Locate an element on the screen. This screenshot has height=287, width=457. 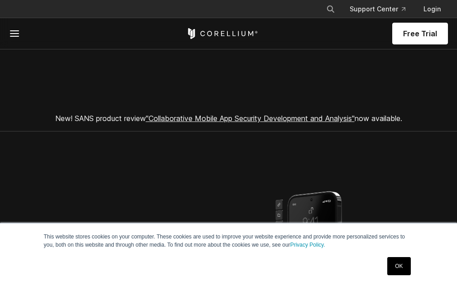
span: Free Trial is located at coordinates (420, 34).